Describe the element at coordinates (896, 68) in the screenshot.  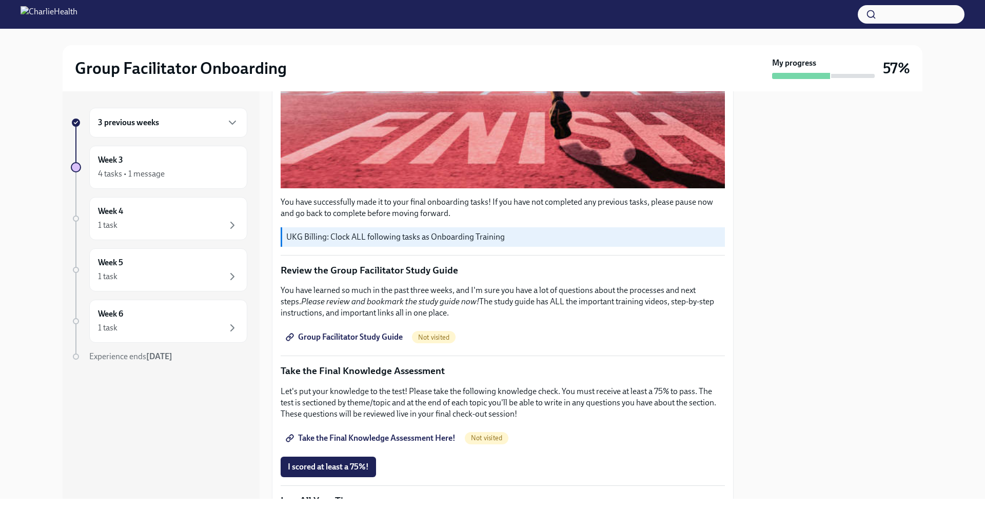
I see `h3: 57%` at that location.